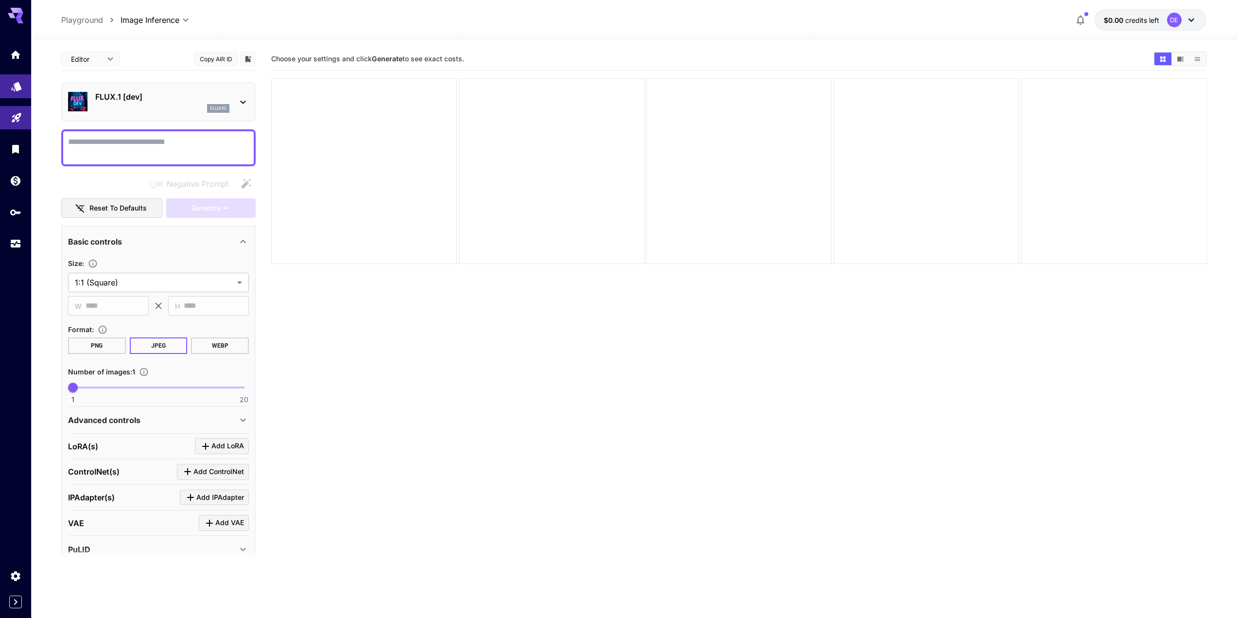  What do you see at coordinates (197, 184) in the screenshot?
I see `span: Negative Prompt` at bounding box center [197, 184].